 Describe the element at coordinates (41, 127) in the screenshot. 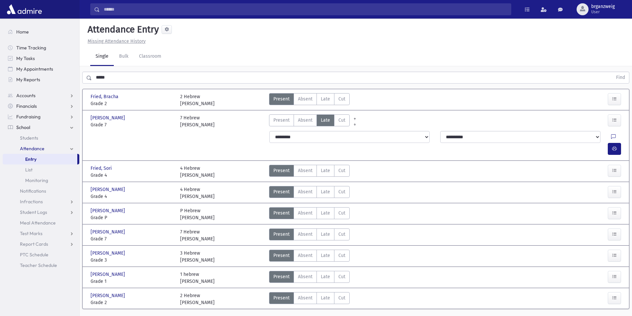

I see `a: School` at that location.